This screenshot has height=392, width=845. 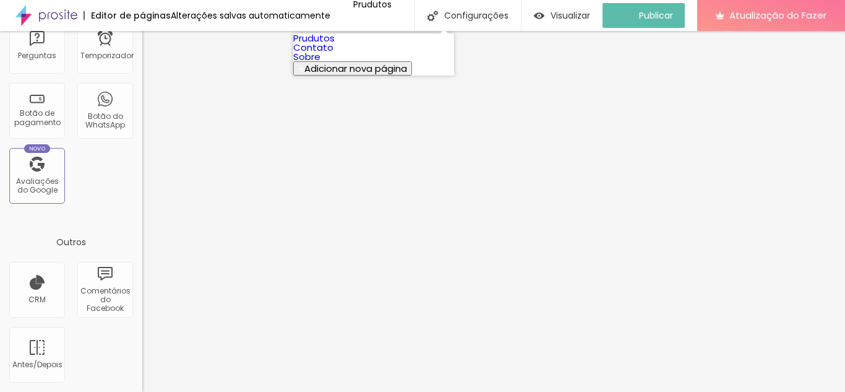 I want to click on font: Avaliações do Google, so click(x=37, y=185).